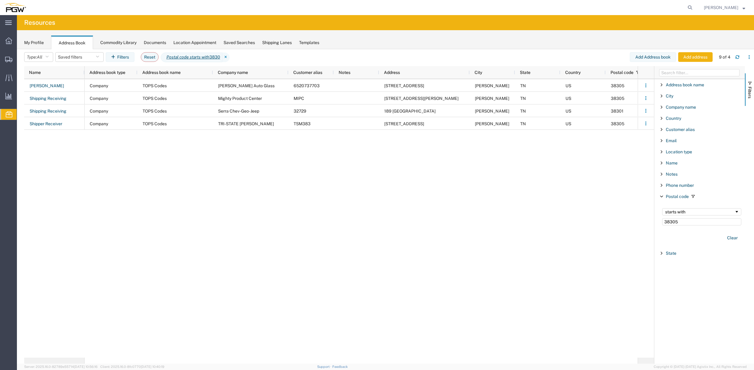 This screenshot has height=370, width=754. What do you see at coordinates (724, 57) in the screenshot?
I see `div: 9 of 4` at bounding box center [724, 57].